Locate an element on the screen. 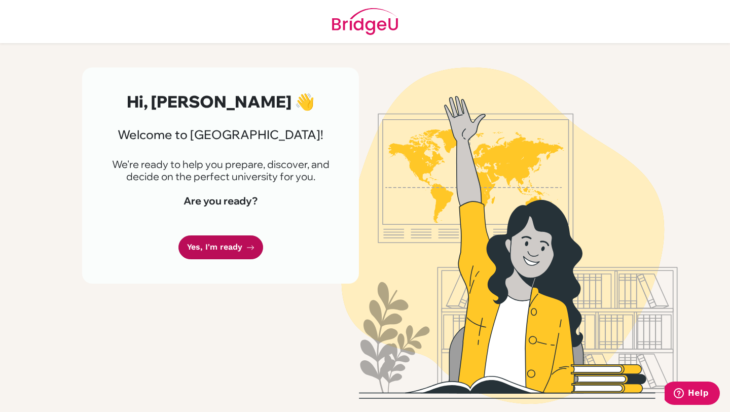 The image size is (730, 412). span: Help is located at coordinates (33, 12).